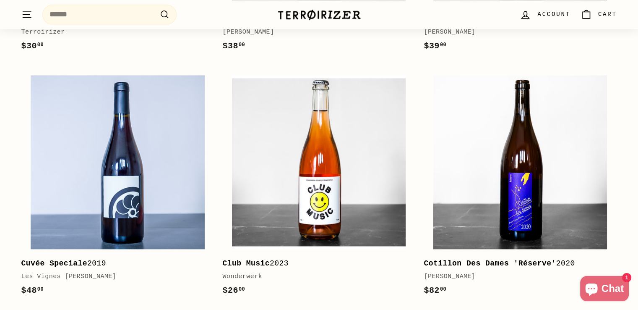  I want to click on a: Account, so click(545, 14).